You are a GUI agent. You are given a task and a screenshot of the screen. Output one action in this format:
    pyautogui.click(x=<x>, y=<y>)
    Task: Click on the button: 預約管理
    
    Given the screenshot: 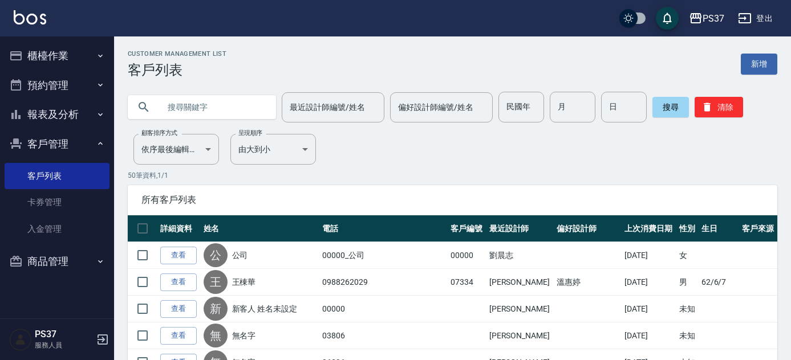 What is the action you would take?
    pyautogui.click(x=57, y=86)
    